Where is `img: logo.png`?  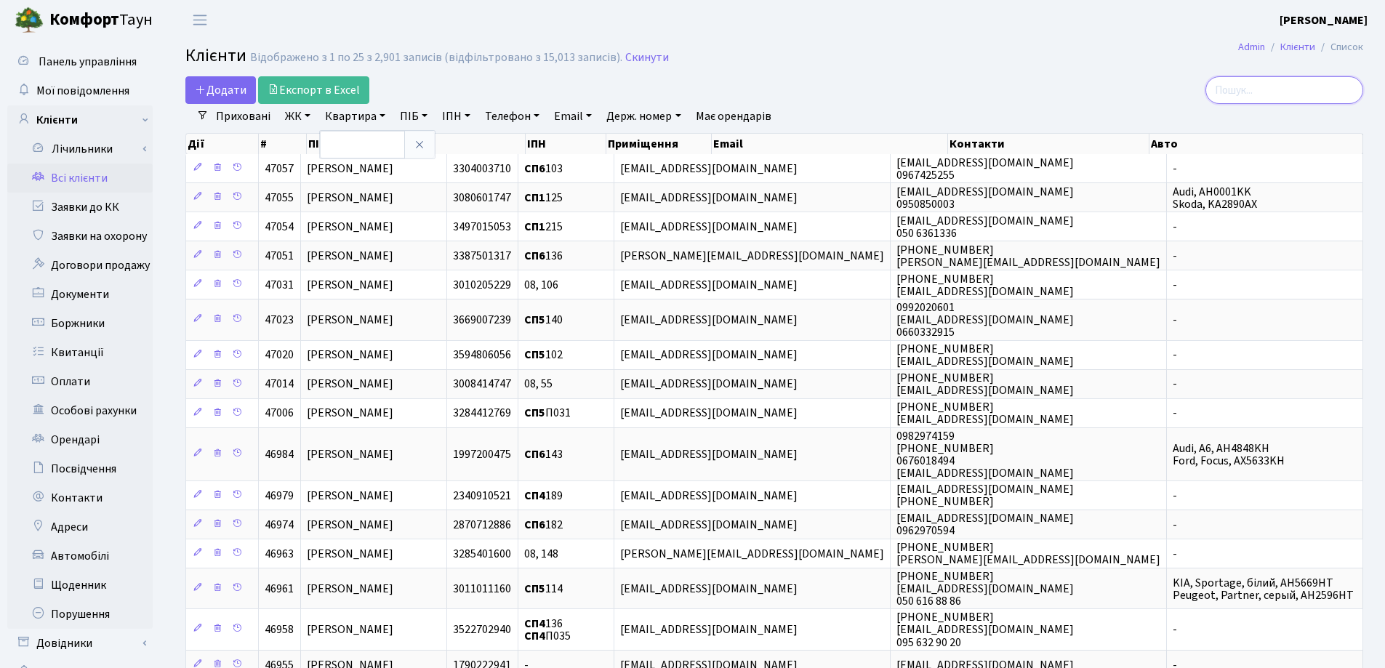
img: logo.png is located at coordinates (29, 20).